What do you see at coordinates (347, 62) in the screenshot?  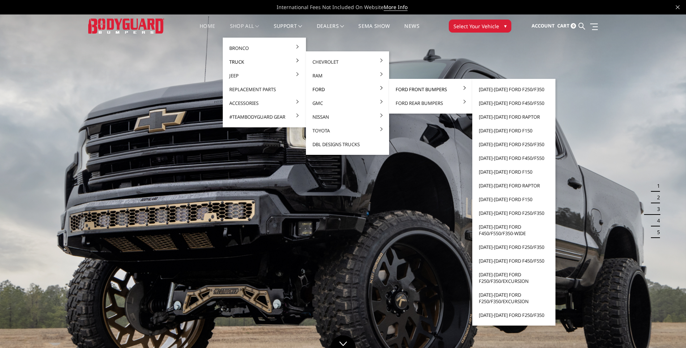 I see `a: Chevrolet` at bounding box center [347, 62].